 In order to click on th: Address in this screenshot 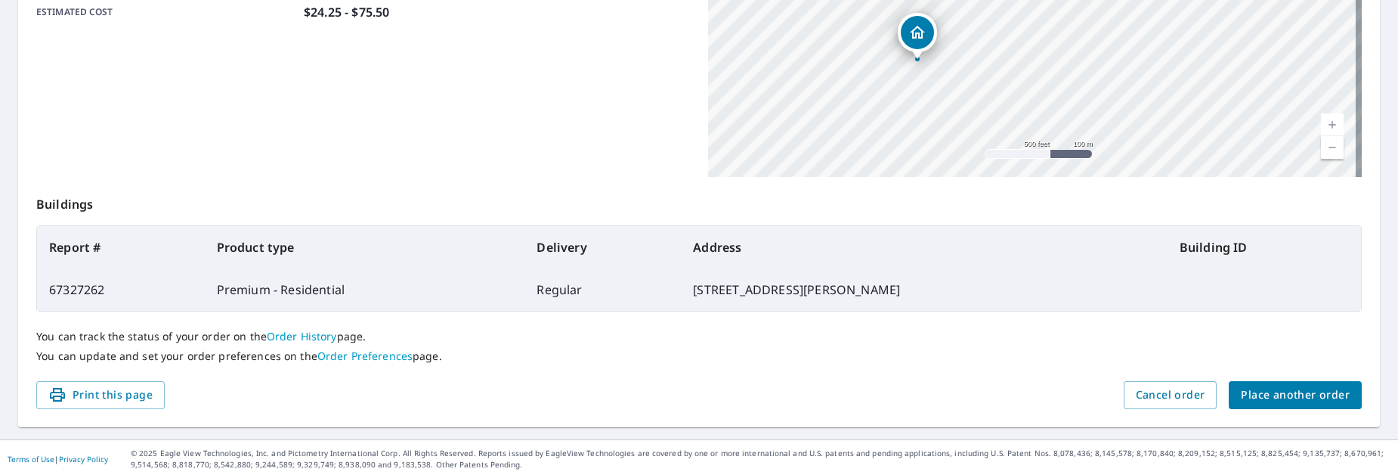, I will do `click(924, 247)`.